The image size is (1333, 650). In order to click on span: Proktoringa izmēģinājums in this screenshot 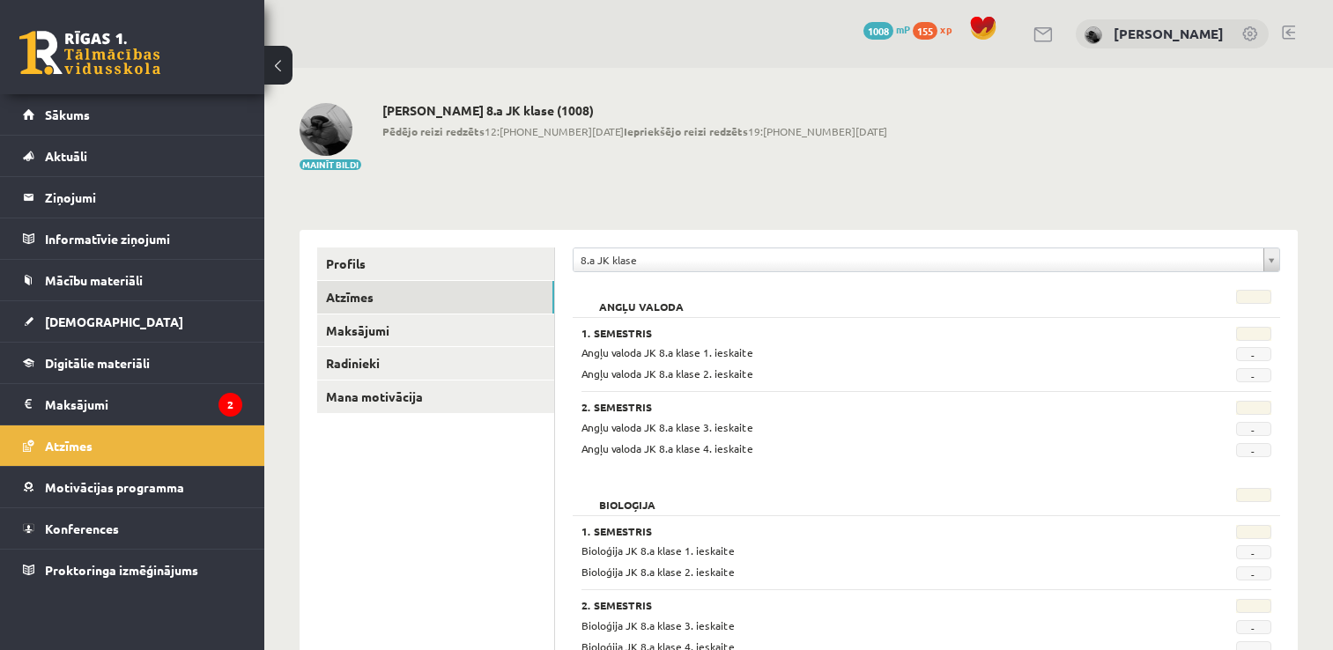, I will do `click(122, 570)`.